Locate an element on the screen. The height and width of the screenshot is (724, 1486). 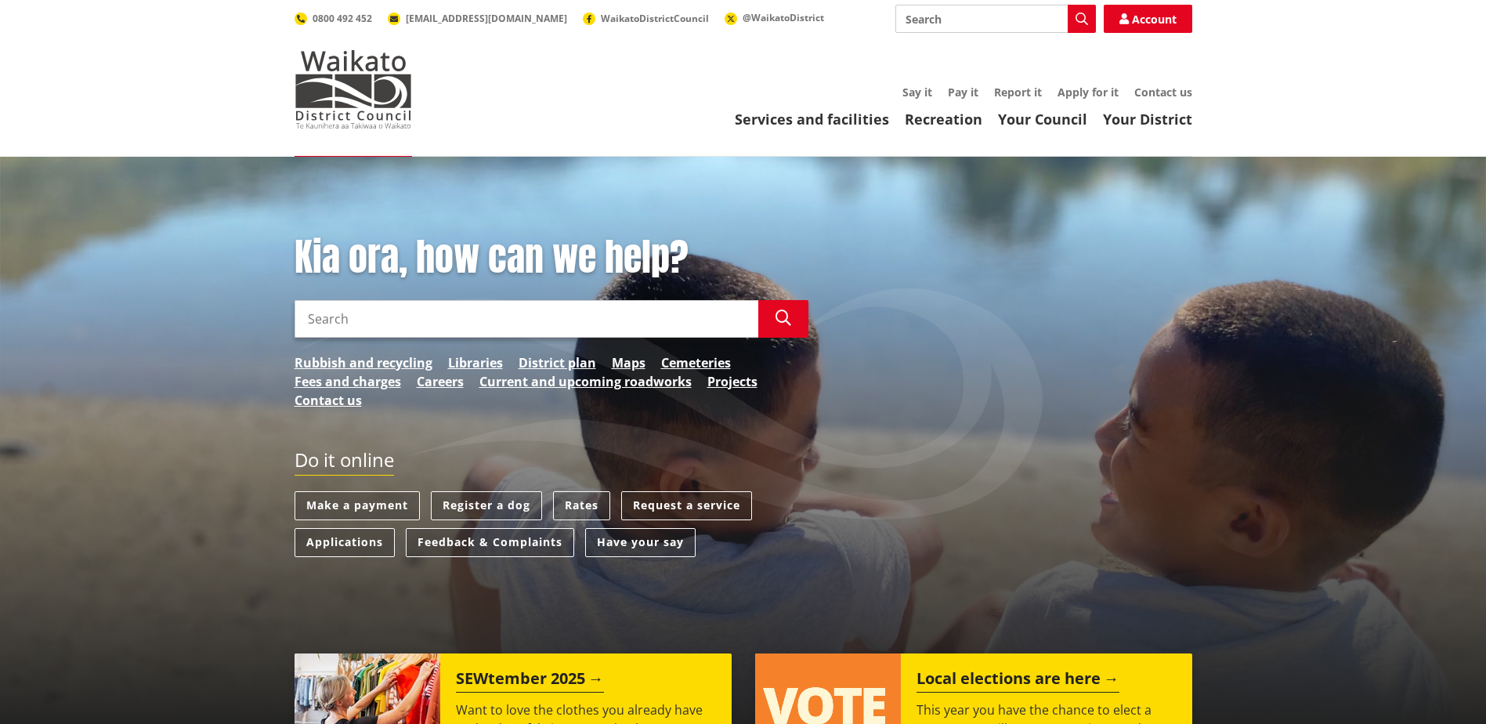
a: Pay it is located at coordinates (963, 92).